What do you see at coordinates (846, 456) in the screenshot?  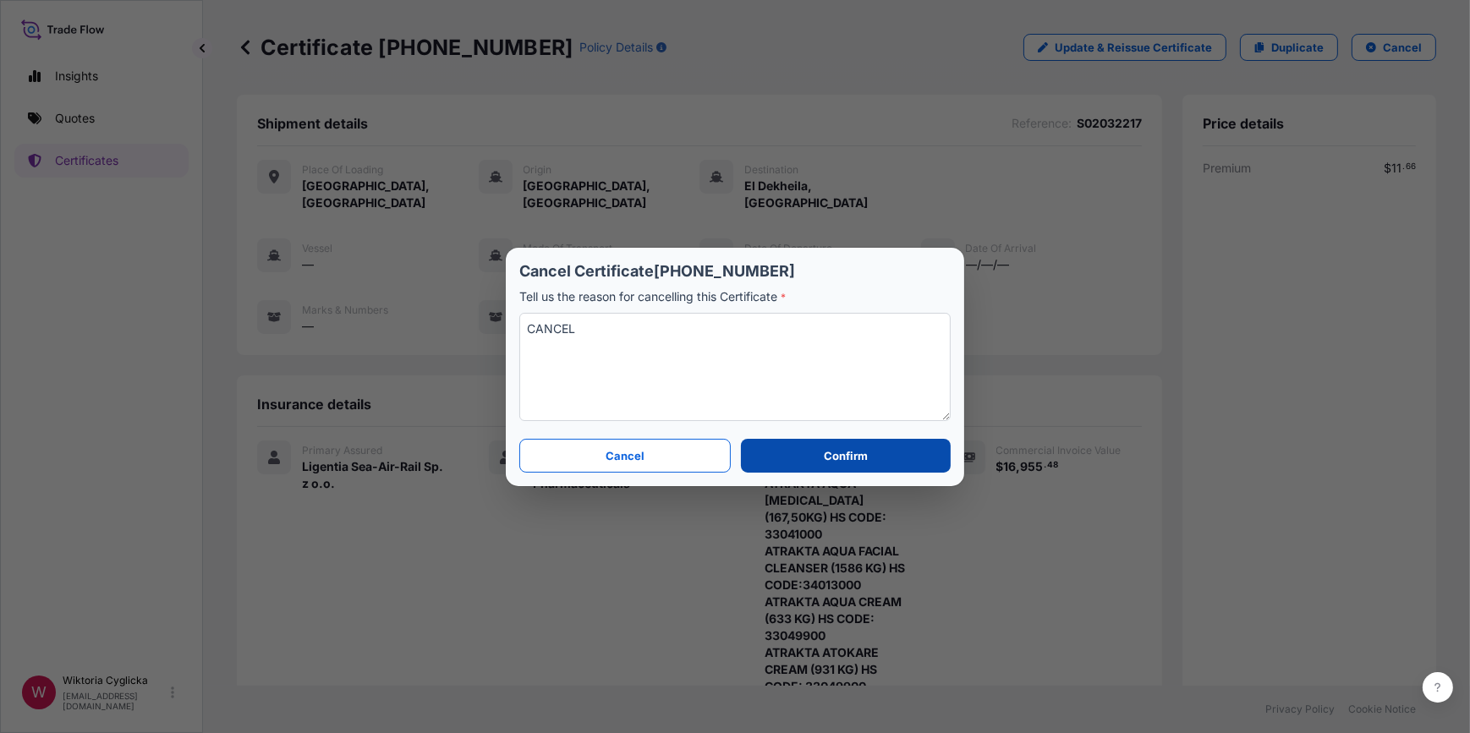 I see `button: Confirm` at bounding box center [846, 456].